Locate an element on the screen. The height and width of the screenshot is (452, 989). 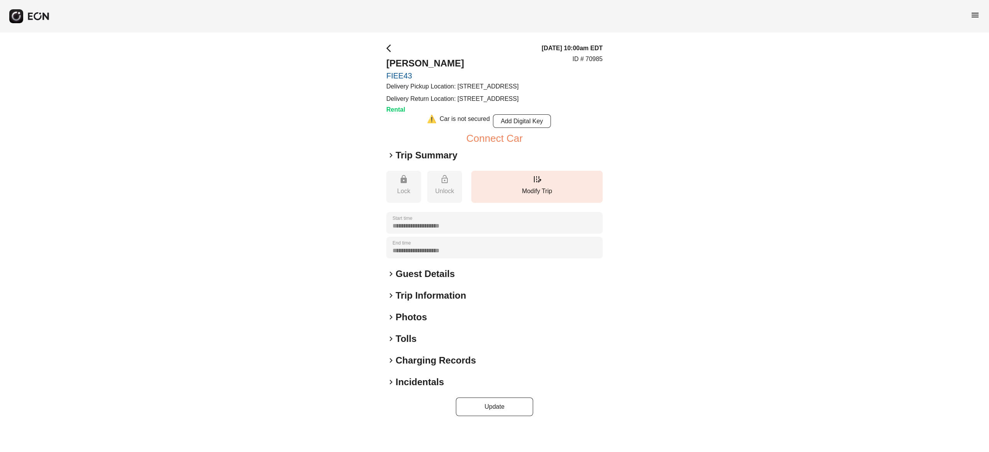
button: Add Digital Key is located at coordinates (522, 121).